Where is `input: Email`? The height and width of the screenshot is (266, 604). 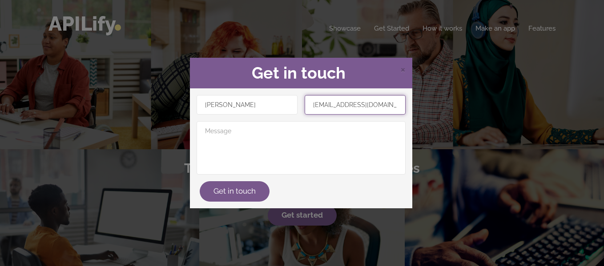
input: Email is located at coordinates (355, 105).